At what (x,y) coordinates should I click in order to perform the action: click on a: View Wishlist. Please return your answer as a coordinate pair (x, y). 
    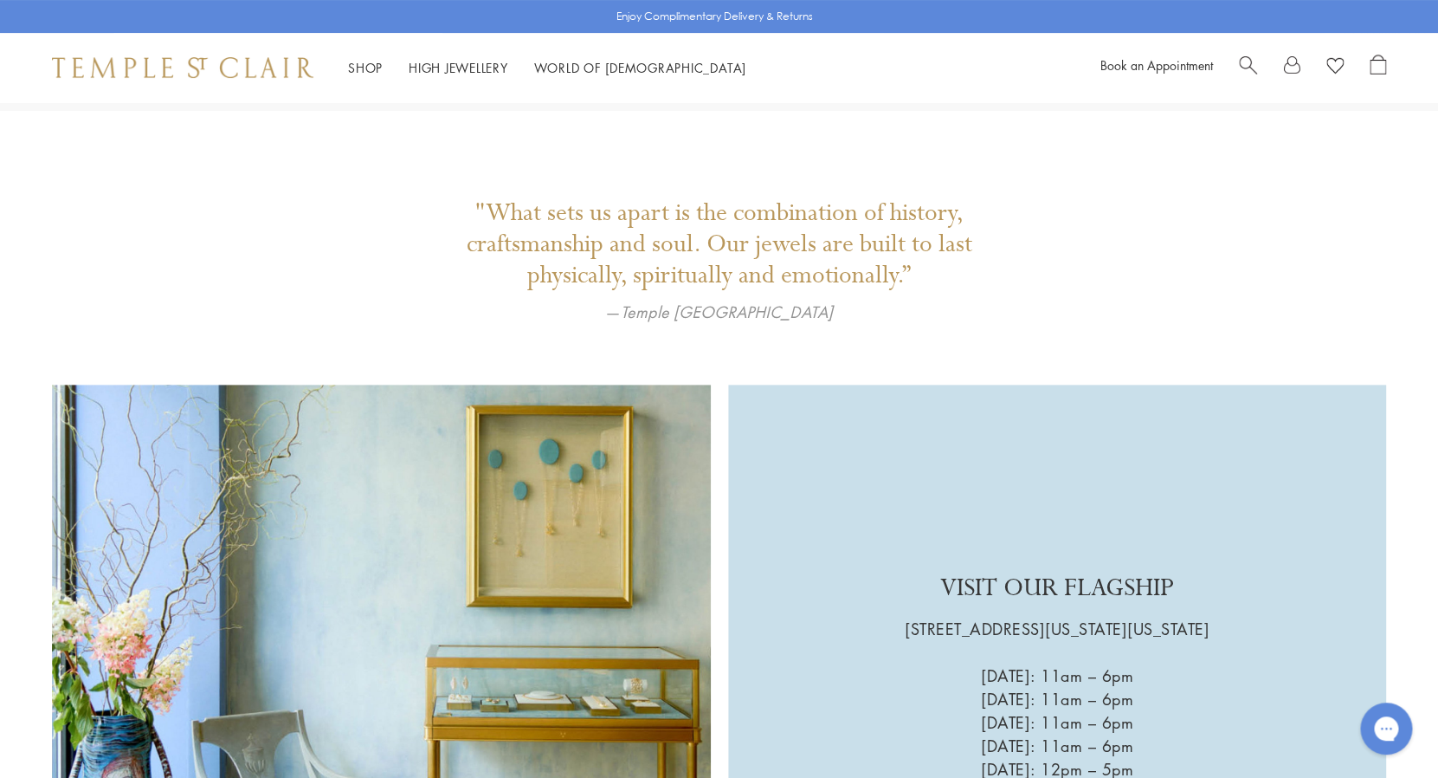
    Looking at the image, I should click on (1335, 68).